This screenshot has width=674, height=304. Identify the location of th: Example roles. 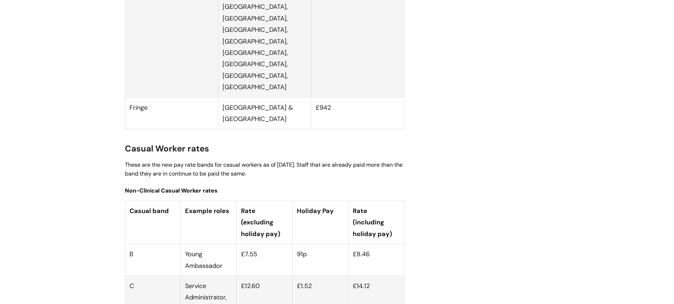
(209, 222).